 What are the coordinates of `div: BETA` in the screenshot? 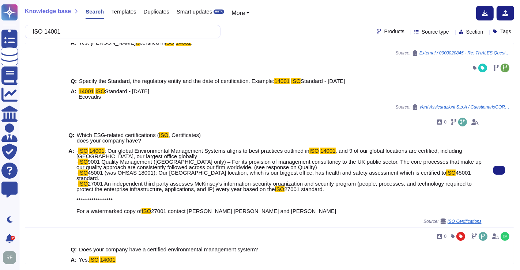 It's located at (219, 12).